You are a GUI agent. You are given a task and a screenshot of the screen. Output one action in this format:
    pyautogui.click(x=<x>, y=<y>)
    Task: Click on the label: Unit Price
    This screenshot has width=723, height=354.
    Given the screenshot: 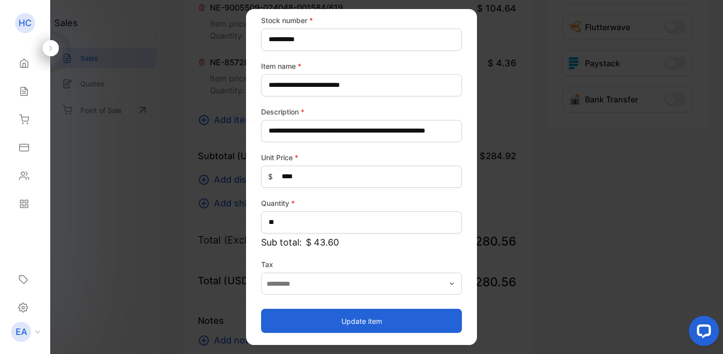 What is the action you would take?
    pyautogui.click(x=361, y=157)
    